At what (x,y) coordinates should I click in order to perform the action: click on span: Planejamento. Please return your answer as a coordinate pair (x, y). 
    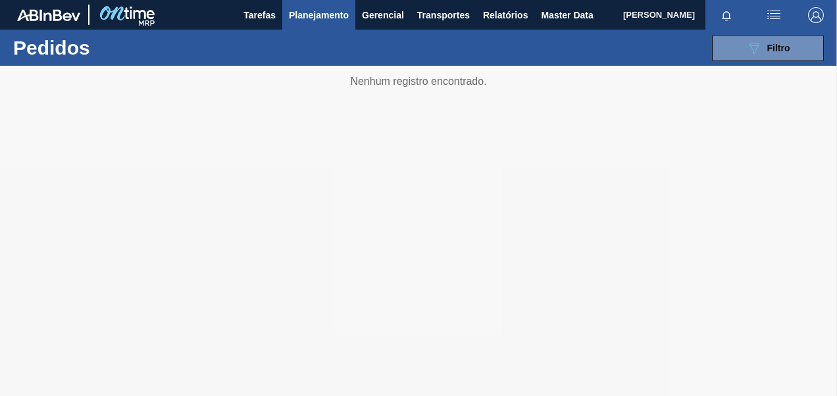
    Looking at the image, I should click on (319, 15).